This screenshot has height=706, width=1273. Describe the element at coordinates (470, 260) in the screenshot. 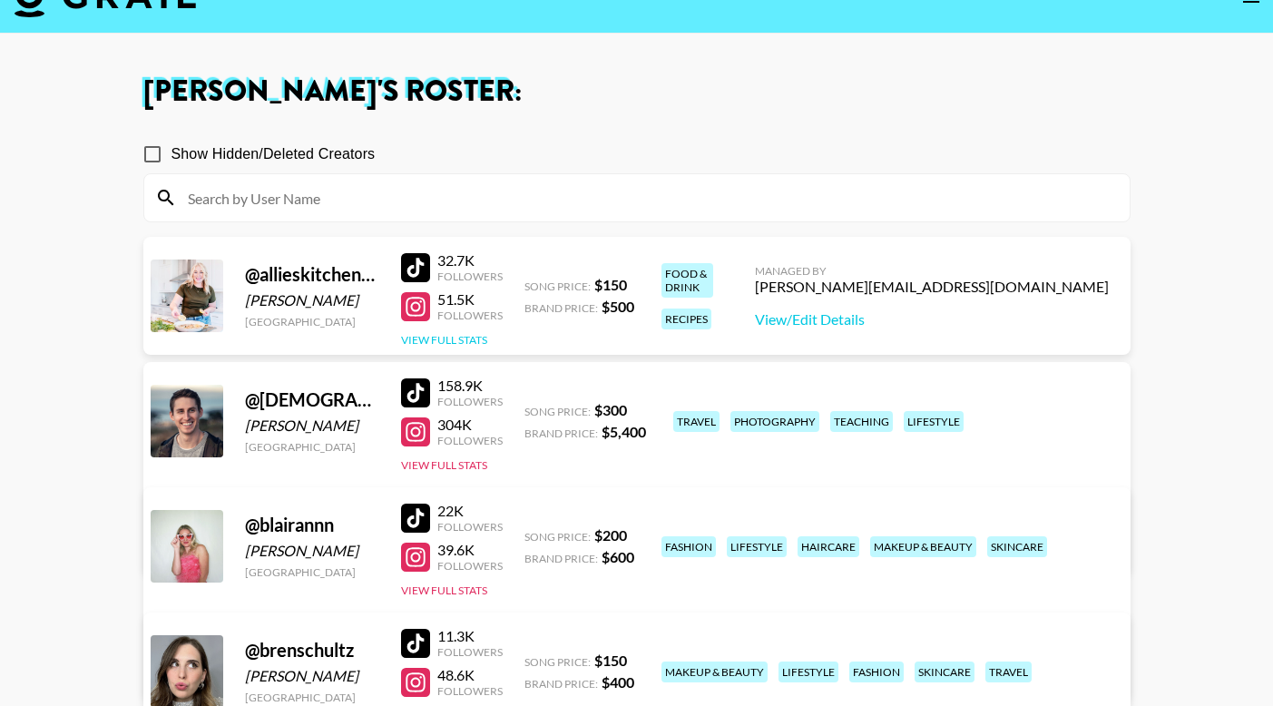

I see `div: 32.7K` at that location.